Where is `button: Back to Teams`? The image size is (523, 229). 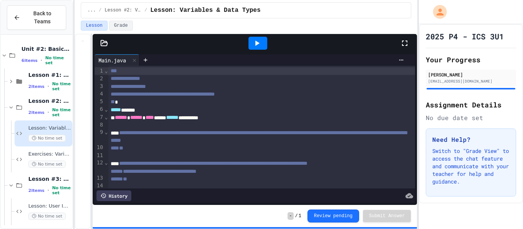 button: Back to Teams is located at coordinates (36, 18).